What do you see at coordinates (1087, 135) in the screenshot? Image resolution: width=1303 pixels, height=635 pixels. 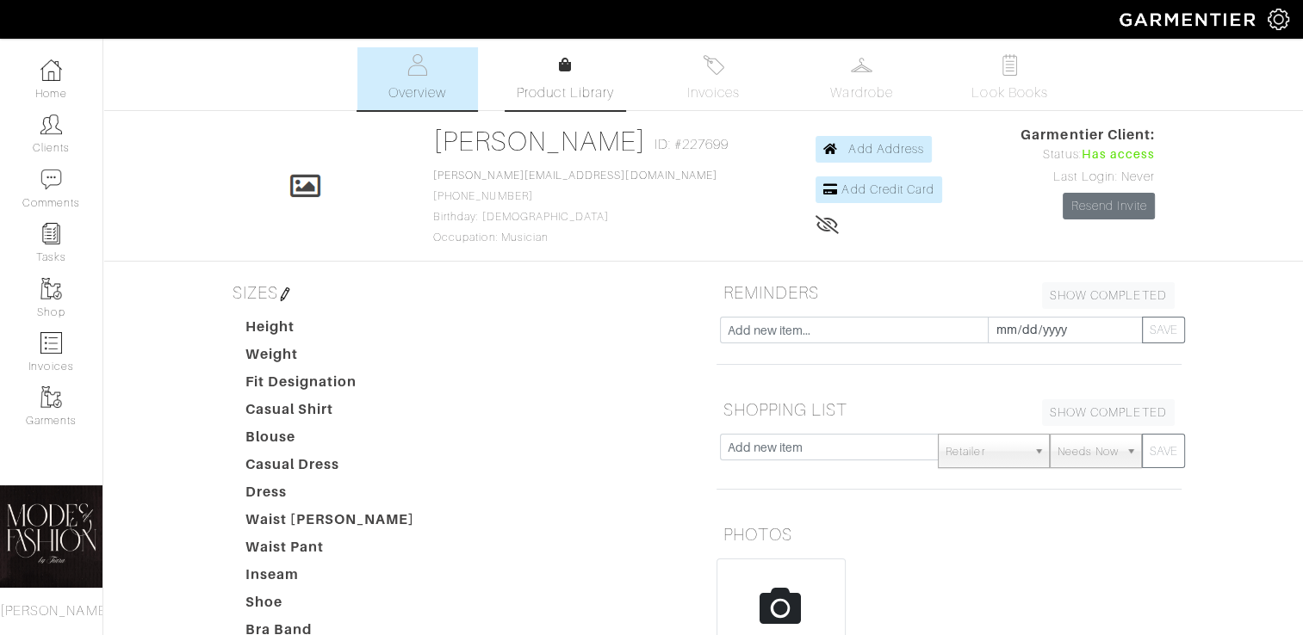 I see `span: Garmentier Client:` at bounding box center [1087, 135].